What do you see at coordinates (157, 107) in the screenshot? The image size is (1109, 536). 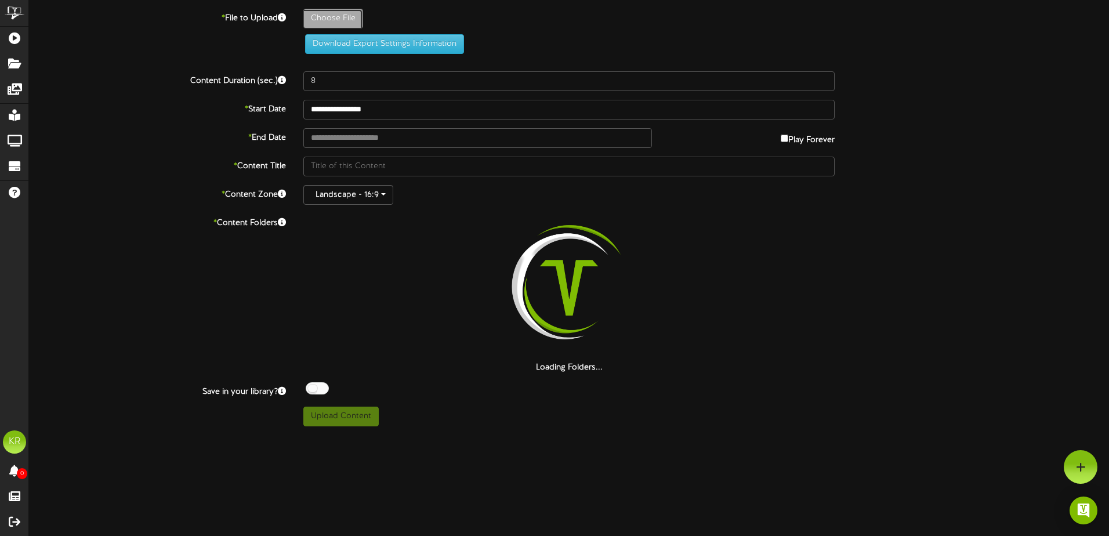 I see `label: Start Date` at bounding box center [157, 107].